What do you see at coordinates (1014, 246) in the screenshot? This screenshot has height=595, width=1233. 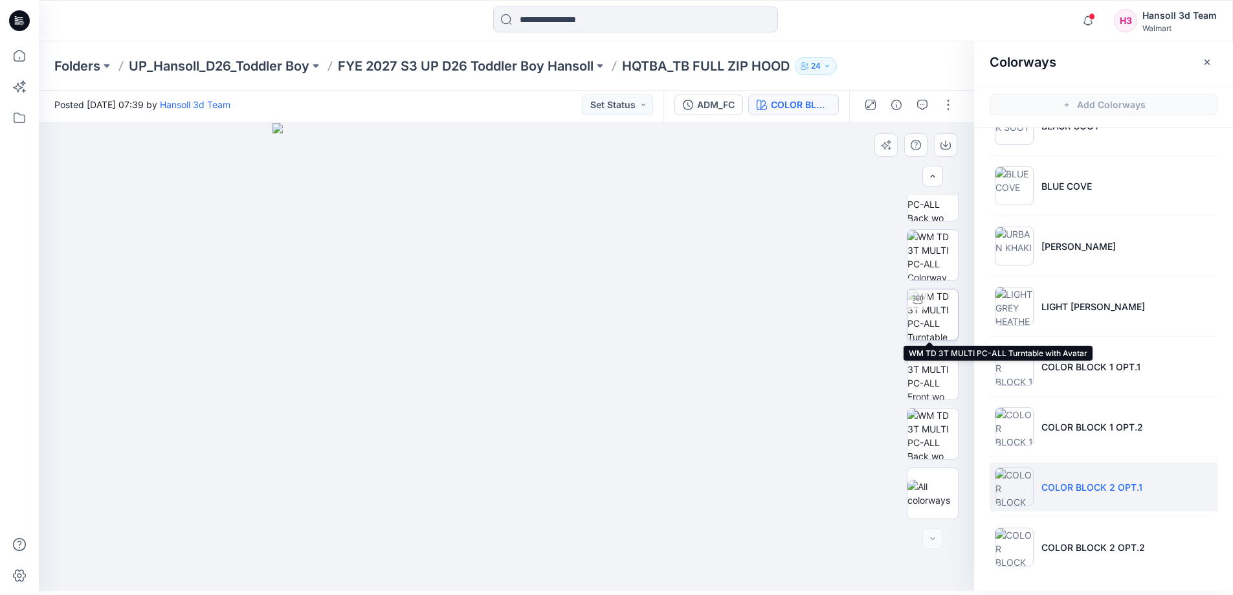 I see `img: URBAN KHAKI` at bounding box center [1014, 246].